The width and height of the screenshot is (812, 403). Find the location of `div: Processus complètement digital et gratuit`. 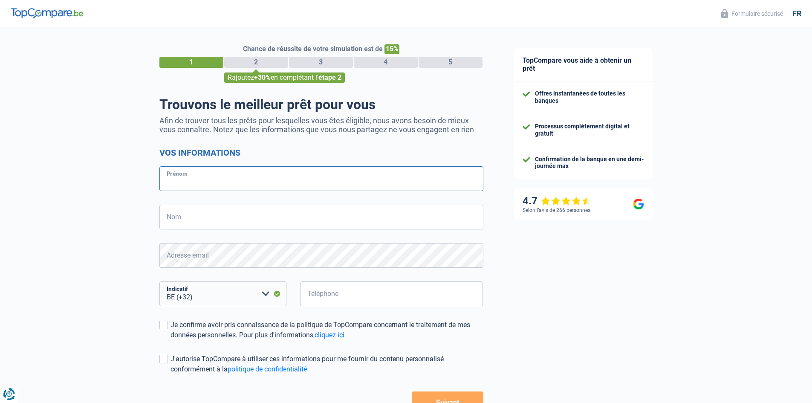

div: Processus complètement digital et gratuit is located at coordinates (590, 130).